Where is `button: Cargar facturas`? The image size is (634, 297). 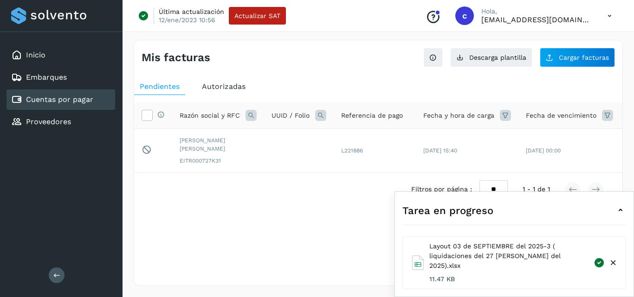 button: Cargar facturas is located at coordinates (577, 58).